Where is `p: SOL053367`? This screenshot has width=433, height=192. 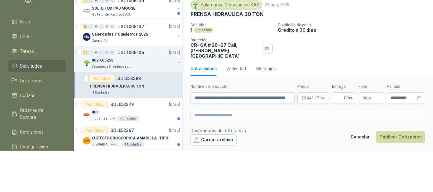
p: SOL053367 is located at coordinates (122, 130).